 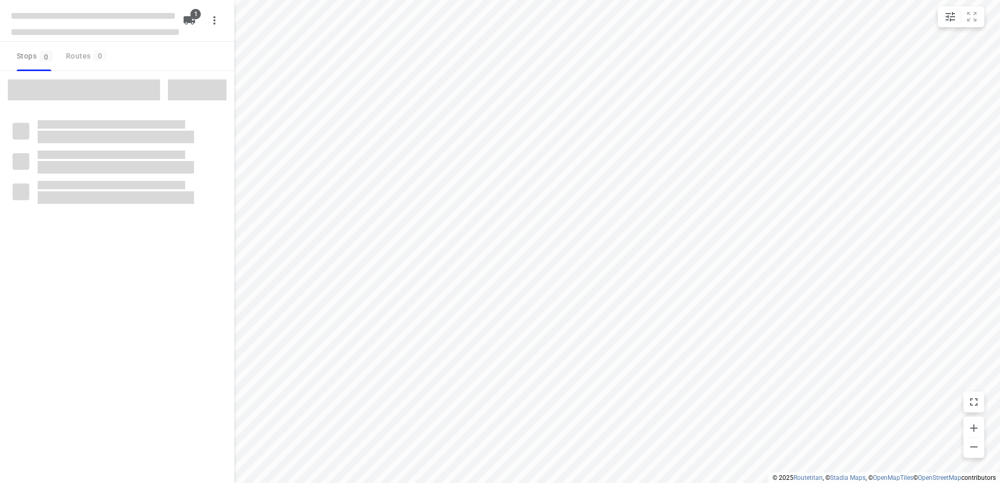 I want to click on button: Map settings, so click(x=950, y=17).